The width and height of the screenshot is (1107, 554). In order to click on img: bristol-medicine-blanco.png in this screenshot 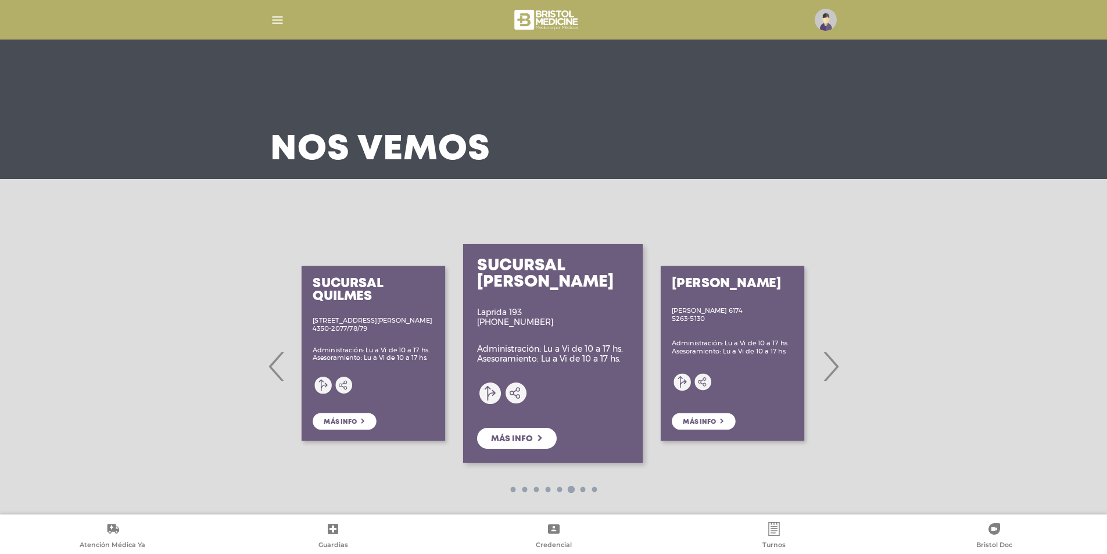, I will do `click(547, 20)`.